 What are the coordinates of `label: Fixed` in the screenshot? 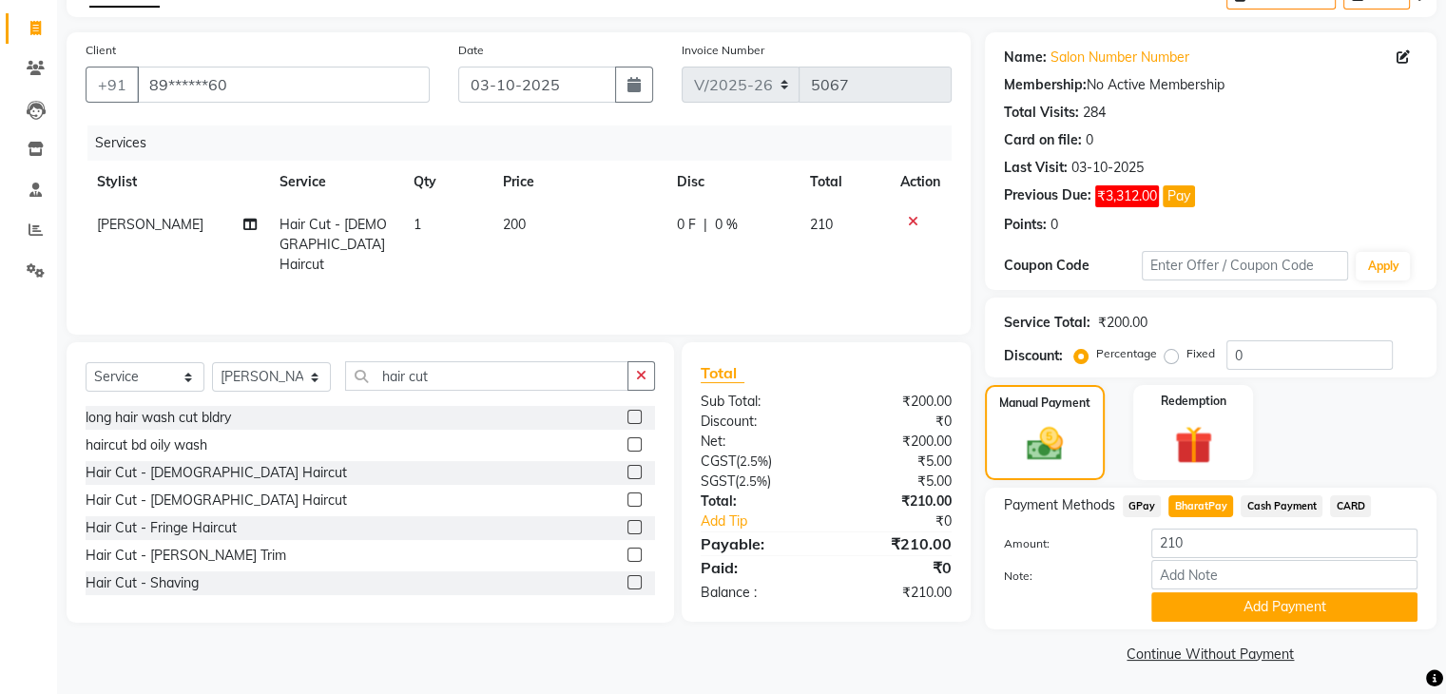 It's located at (1201, 354).